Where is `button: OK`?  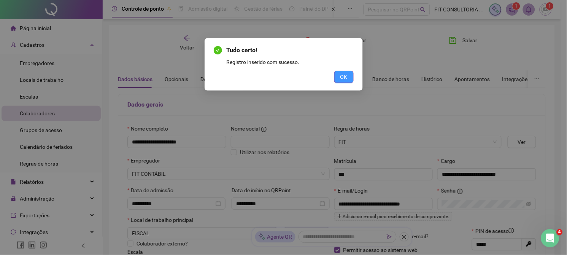 button: OK is located at coordinates (344, 77).